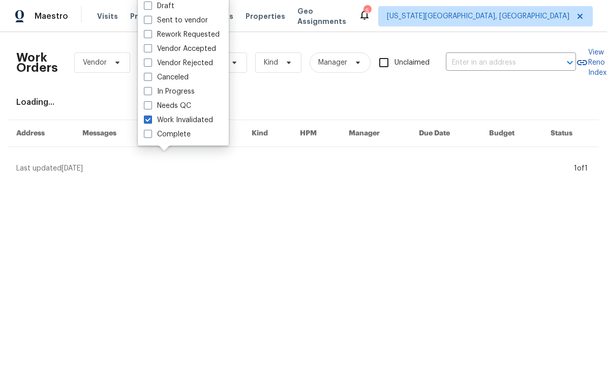  What do you see at coordinates (166, 77) in the screenshot?
I see `label: Canceled` at bounding box center [166, 77].